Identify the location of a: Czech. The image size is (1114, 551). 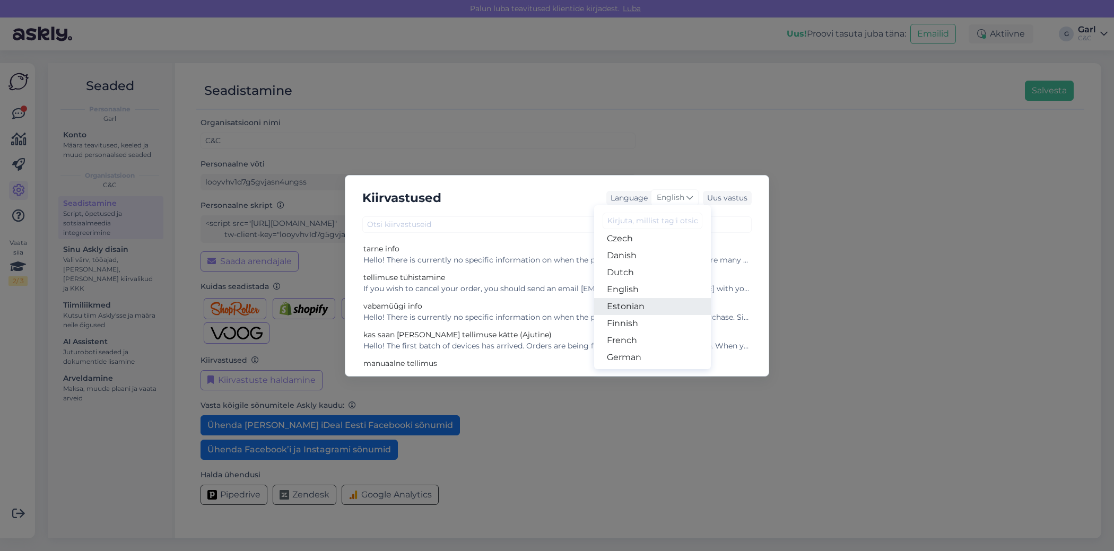
(653, 239).